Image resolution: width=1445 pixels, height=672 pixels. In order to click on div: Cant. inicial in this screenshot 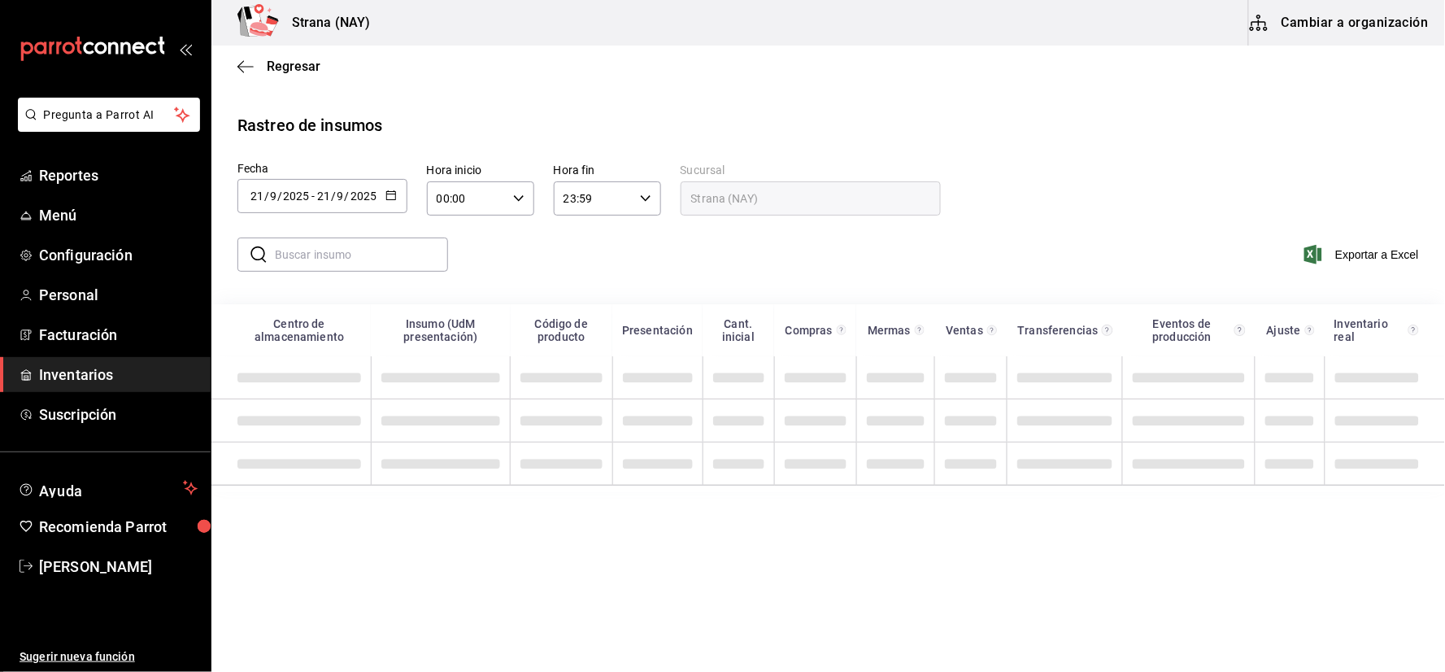, I will do `click(739, 330)`.